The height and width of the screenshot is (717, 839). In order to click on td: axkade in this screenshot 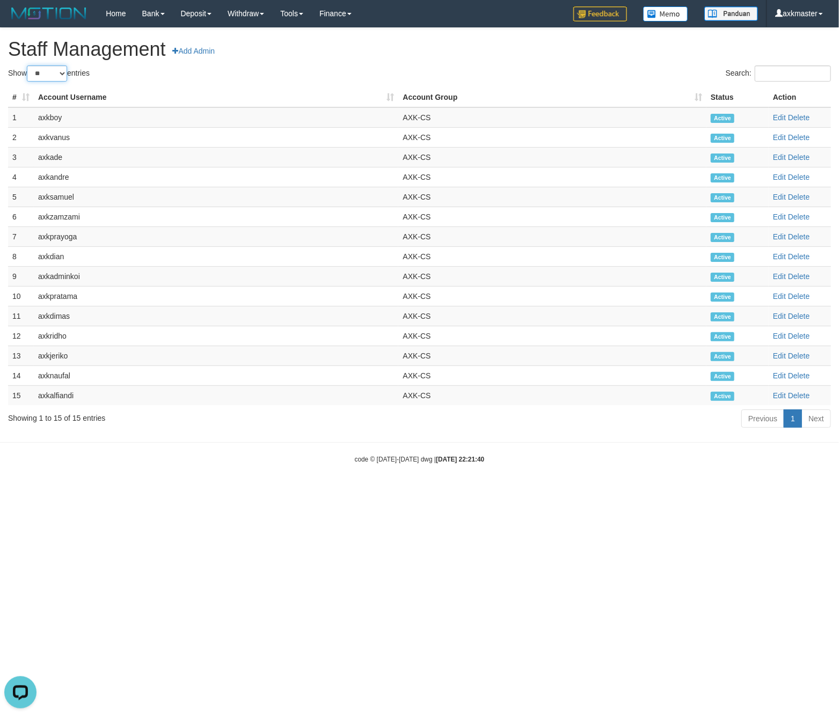, I will do `click(216, 157)`.